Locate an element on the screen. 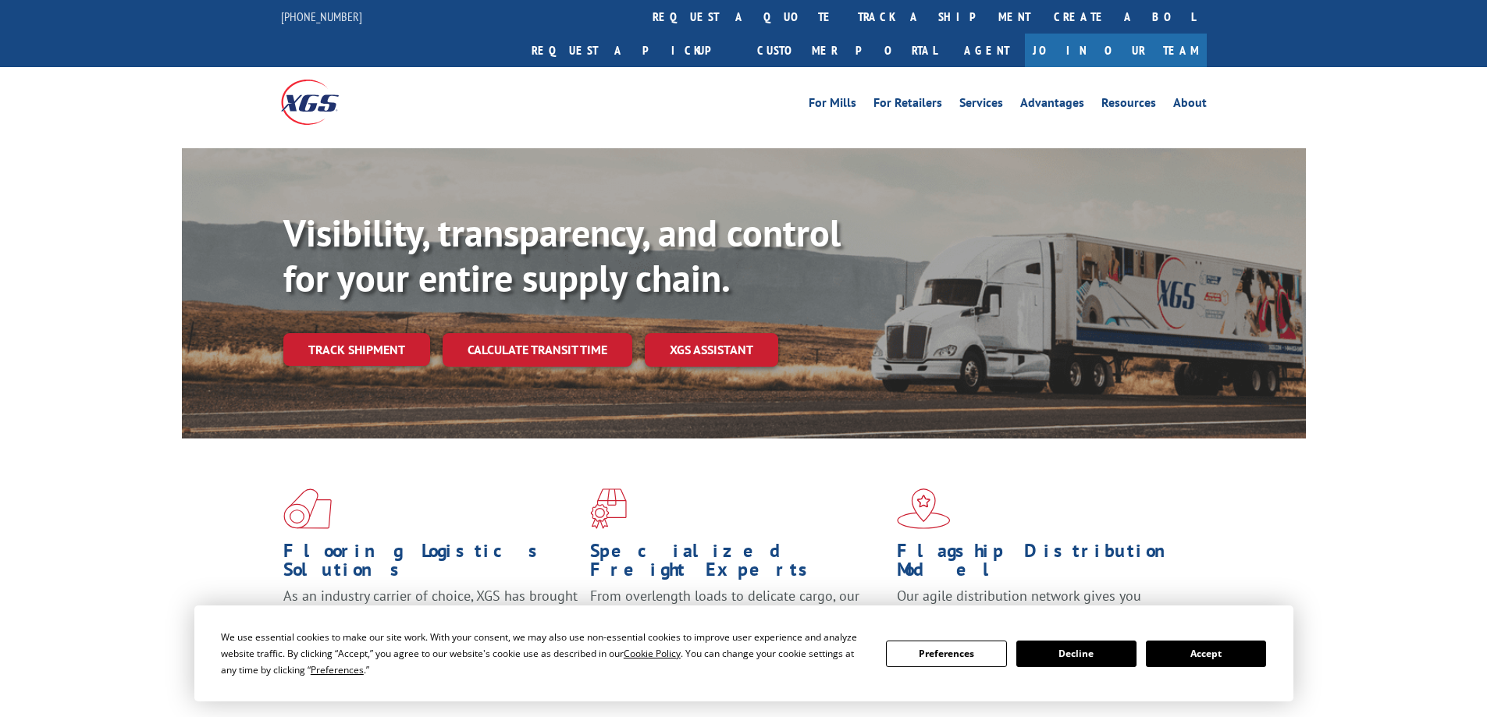 The image size is (1487, 717). a: Agent is located at coordinates (986, 50).